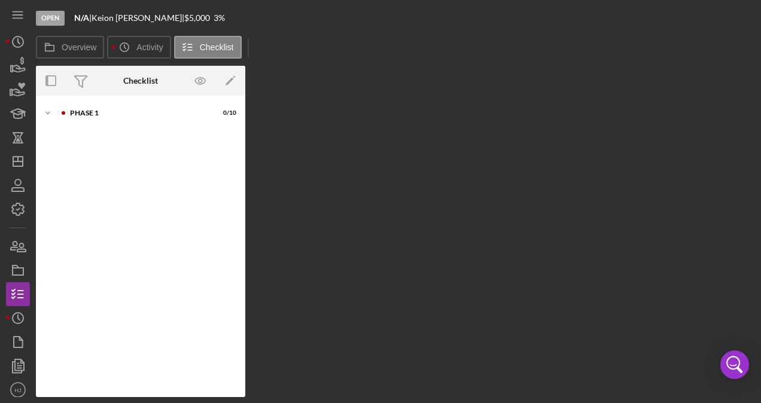  What do you see at coordinates (141, 81) in the screenshot?
I see `div: Checklist` at bounding box center [141, 81].